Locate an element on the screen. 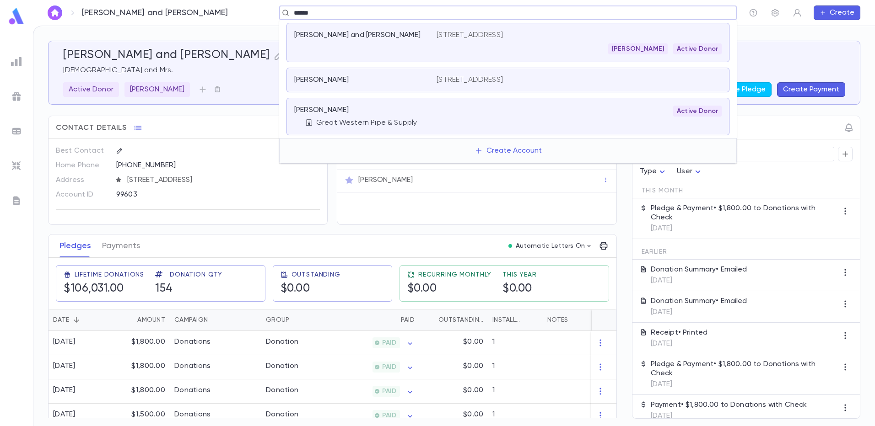 This screenshot has height=426, width=875. p: Great Western Pipe & Supply is located at coordinates (366, 123).